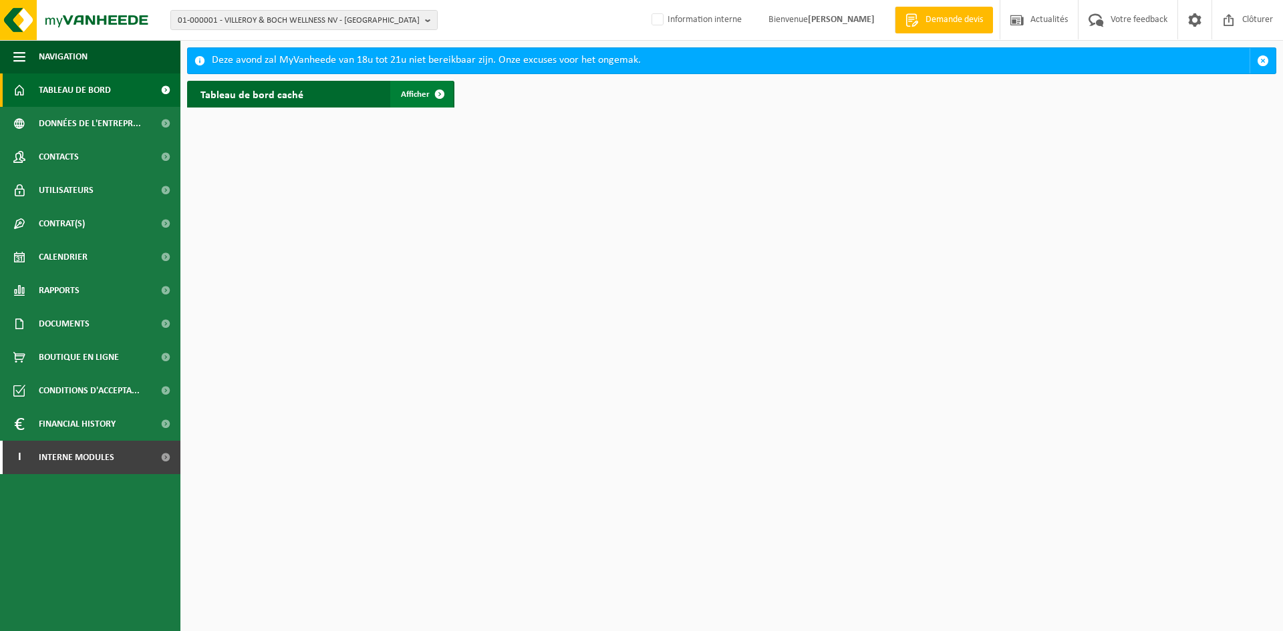 The width and height of the screenshot is (1283, 631). Describe the element at coordinates (75, 90) in the screenshot. I see `span: Tableau de bord` at that location.